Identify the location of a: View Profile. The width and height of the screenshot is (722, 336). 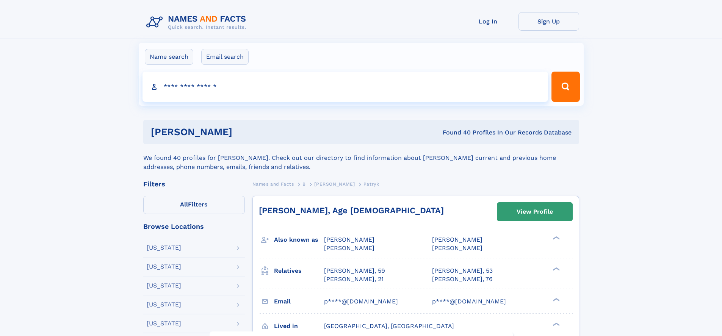
(535, 212).